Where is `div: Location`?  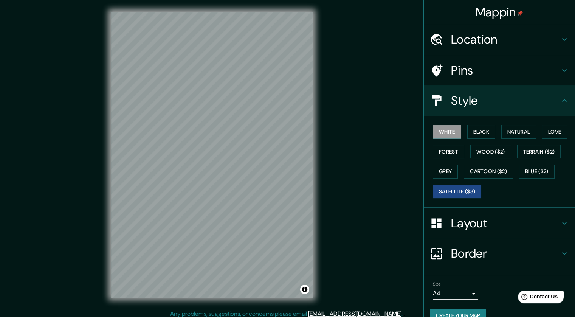
div: Location is located at coordinates (500, 39).